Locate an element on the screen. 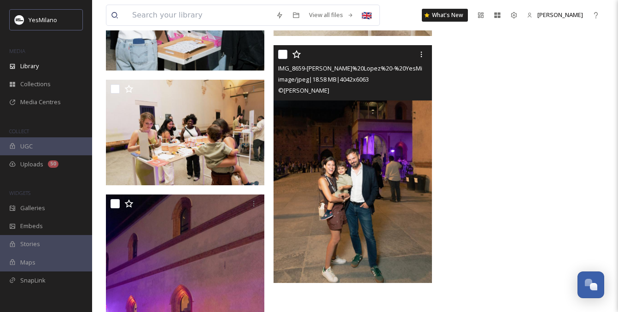 The width and height of the screenshot is (618, 312). button: Open Chat is located at coordinates (591, 285).